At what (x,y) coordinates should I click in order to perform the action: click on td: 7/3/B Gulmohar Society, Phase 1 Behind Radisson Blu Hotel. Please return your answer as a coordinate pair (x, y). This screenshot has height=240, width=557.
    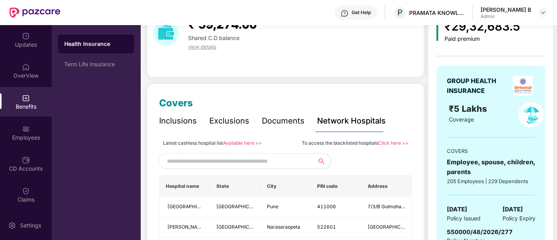
    Looking at the image, I should click on (386, 207).